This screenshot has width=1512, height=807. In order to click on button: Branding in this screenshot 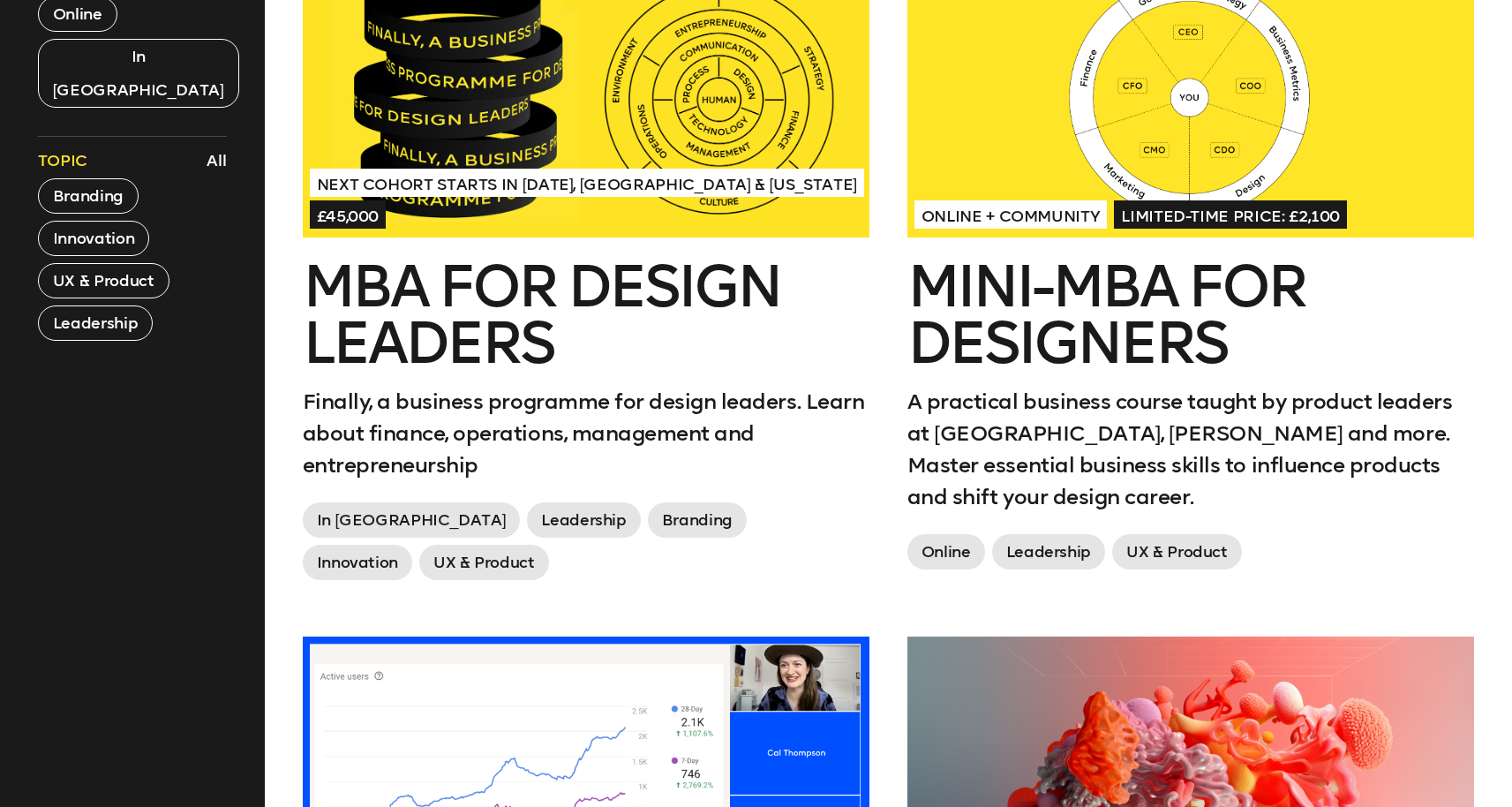, I will do `click(89, 196)`.